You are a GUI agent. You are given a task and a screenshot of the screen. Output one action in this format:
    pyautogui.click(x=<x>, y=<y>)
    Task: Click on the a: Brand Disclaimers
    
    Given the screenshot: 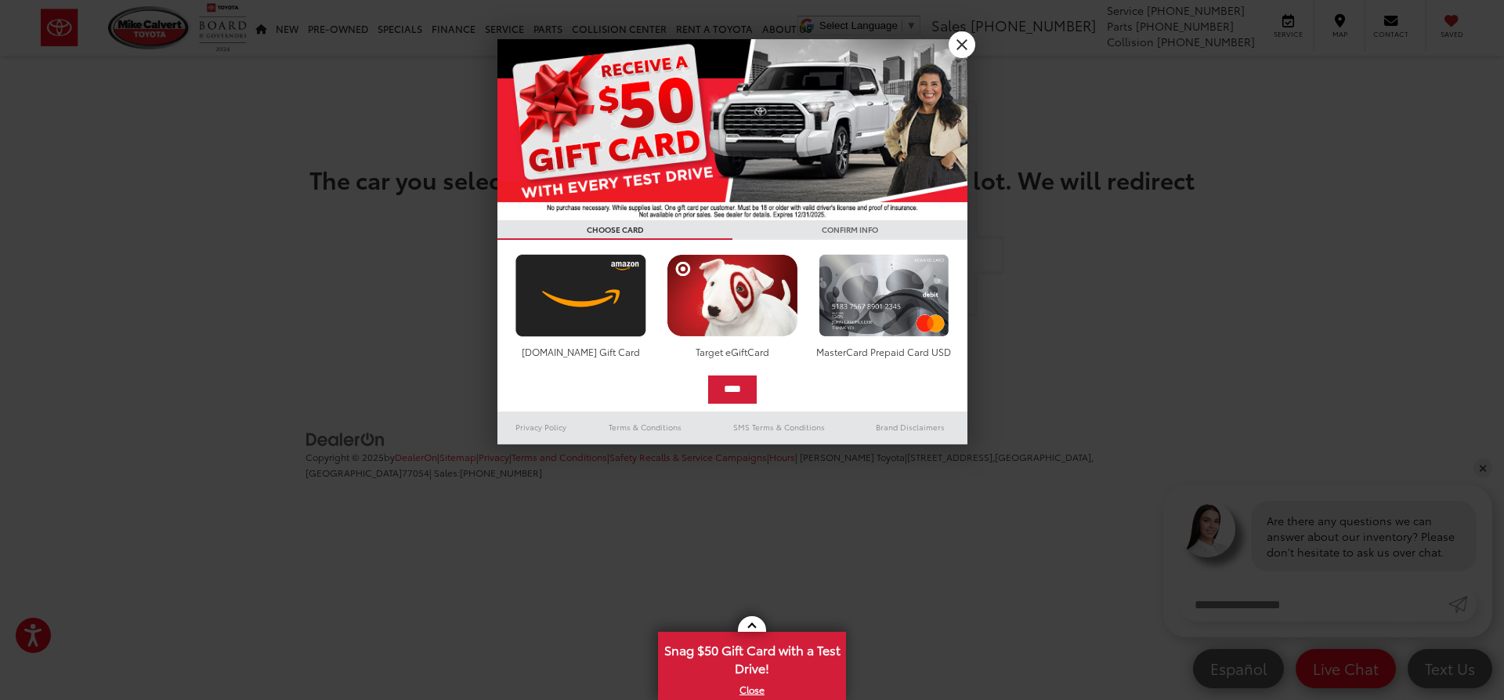 What is the action you would take?
    pyautogui.click(x=910, y=427)
    